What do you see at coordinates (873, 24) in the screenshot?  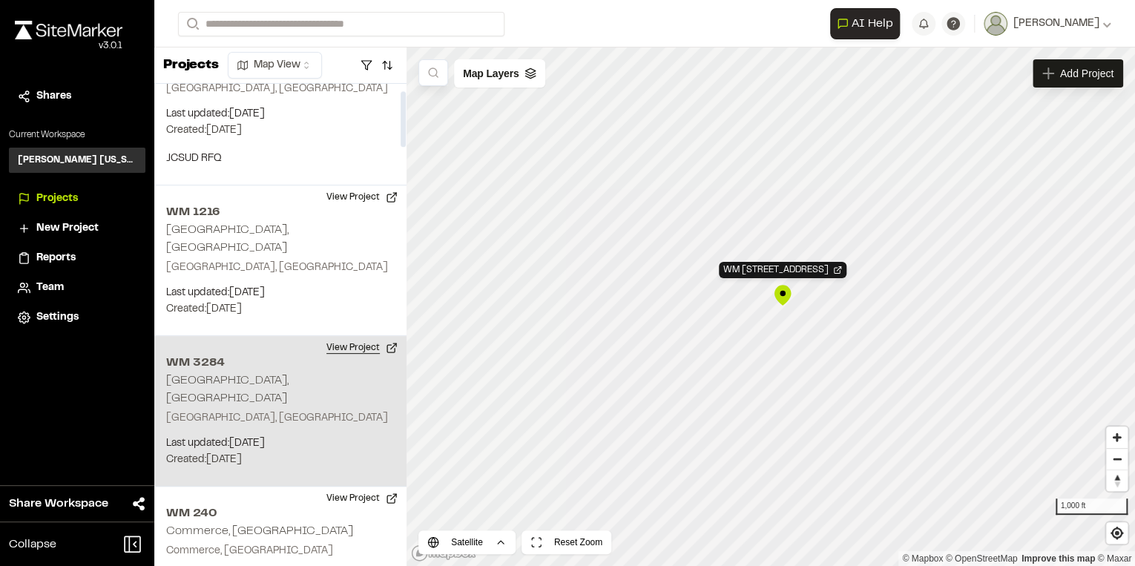 I see `span: AI Help` at bounding box center [873, 24].